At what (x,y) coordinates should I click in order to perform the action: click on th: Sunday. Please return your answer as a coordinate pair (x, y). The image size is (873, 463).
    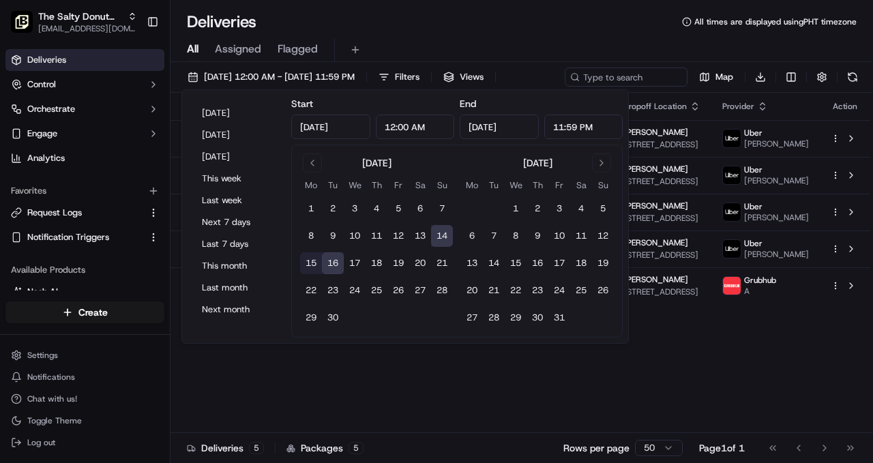
    Looking at the image, I should click on (442, 185).